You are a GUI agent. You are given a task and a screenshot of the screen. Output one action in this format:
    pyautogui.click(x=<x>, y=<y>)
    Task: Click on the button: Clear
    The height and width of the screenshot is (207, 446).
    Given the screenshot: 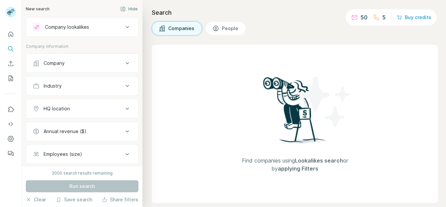 What is the action you would take?
    pyautogui.click(x=36, y=200)
    